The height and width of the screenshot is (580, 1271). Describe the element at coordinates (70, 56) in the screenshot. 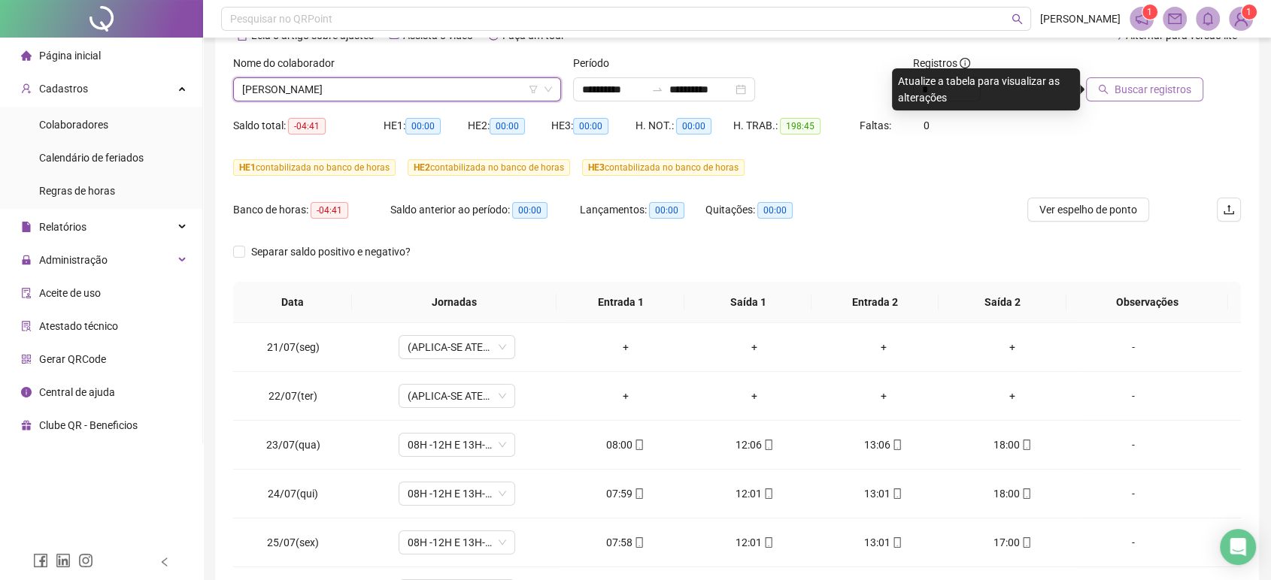

I see `span: Página inicial` at that location.